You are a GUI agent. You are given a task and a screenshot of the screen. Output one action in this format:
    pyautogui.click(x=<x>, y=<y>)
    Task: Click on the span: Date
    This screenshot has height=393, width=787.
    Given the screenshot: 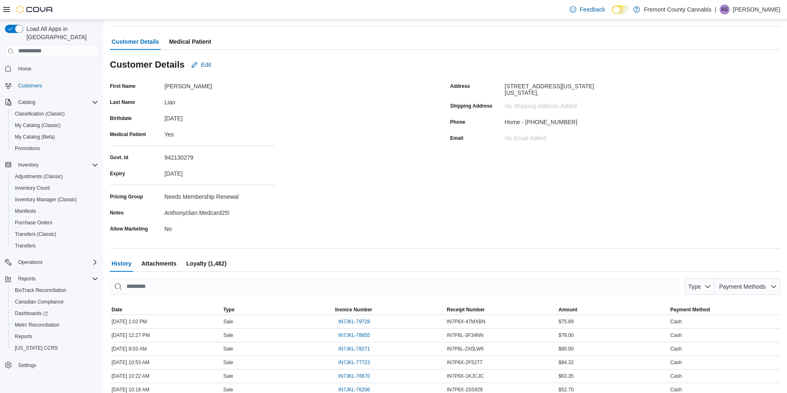 What is the action you would take?
    pyautogui.click(x=117, y=310)
    